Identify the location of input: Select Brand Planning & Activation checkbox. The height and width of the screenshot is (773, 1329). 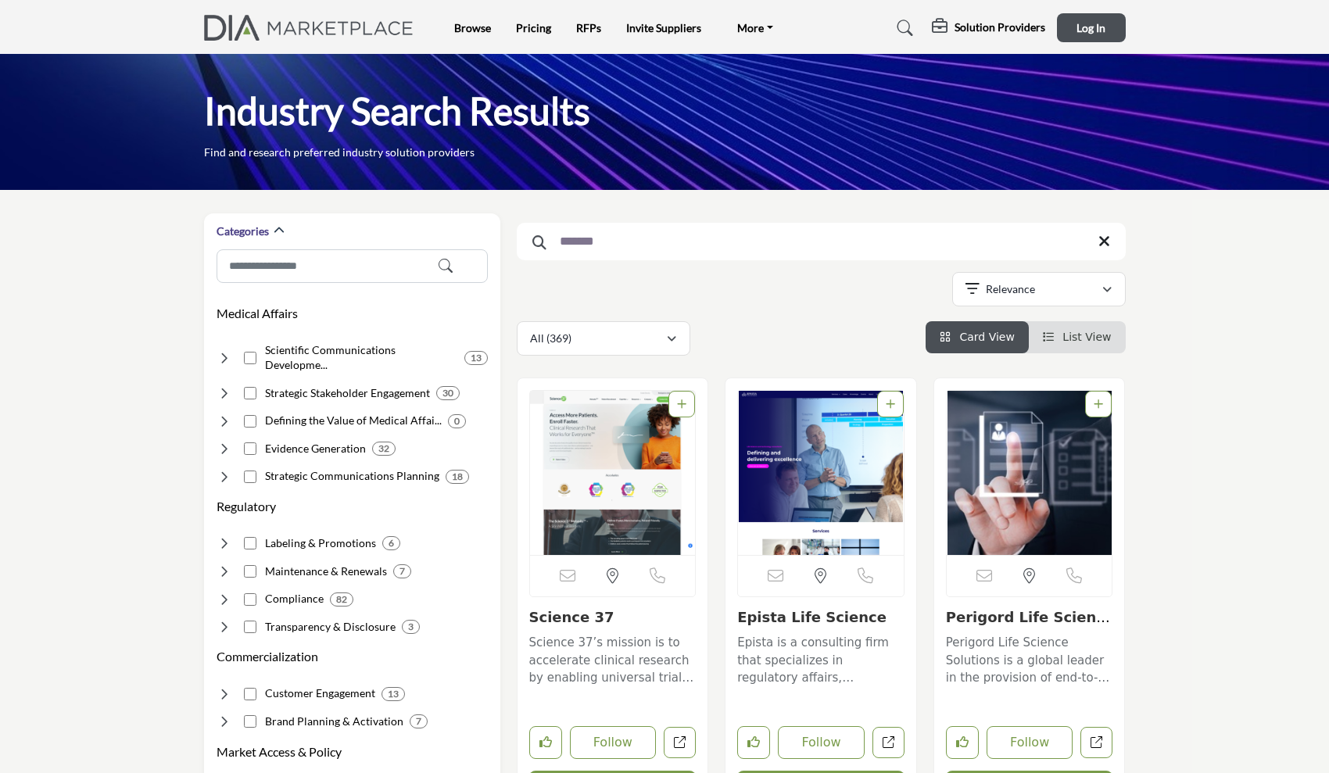
(250, 722).